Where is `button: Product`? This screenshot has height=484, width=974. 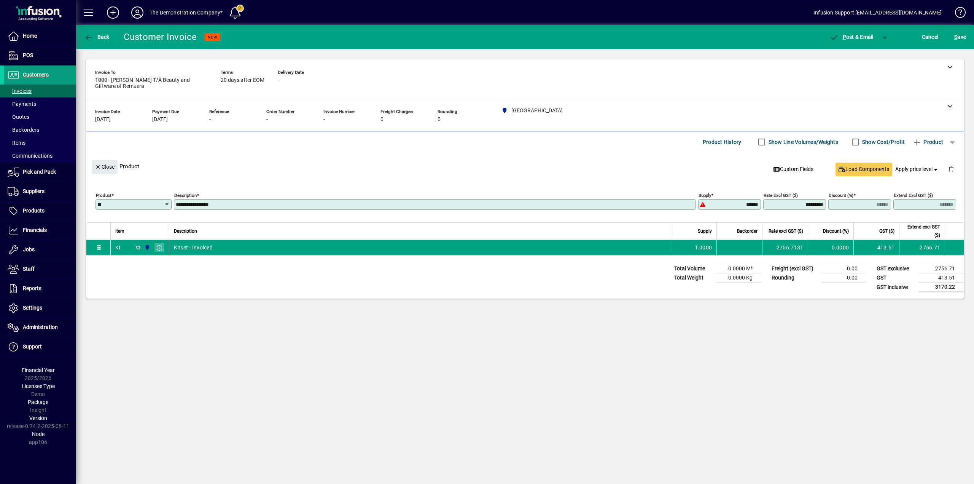 button: Product is located at coordinates (928, 142).